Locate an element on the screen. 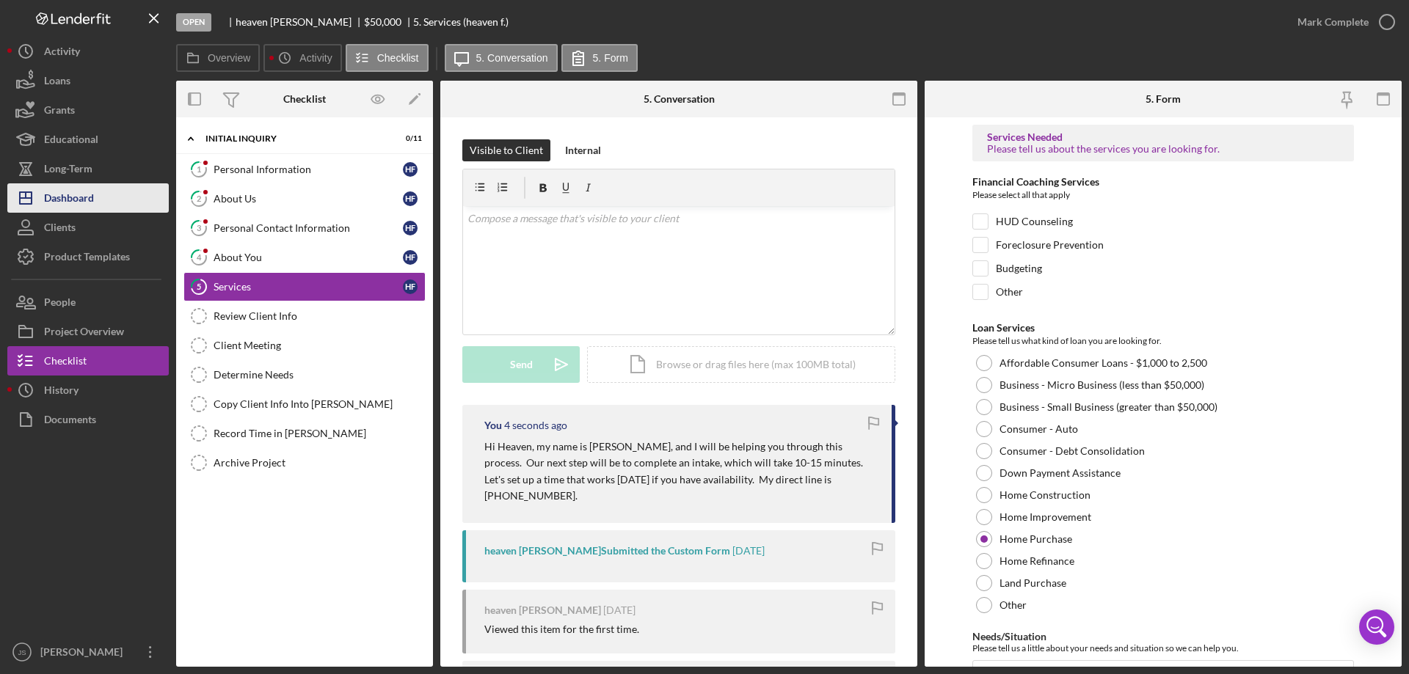 The width and height of the screenshot is (1409, 674). div: Visible to Client is located at coordinates (506, 150).